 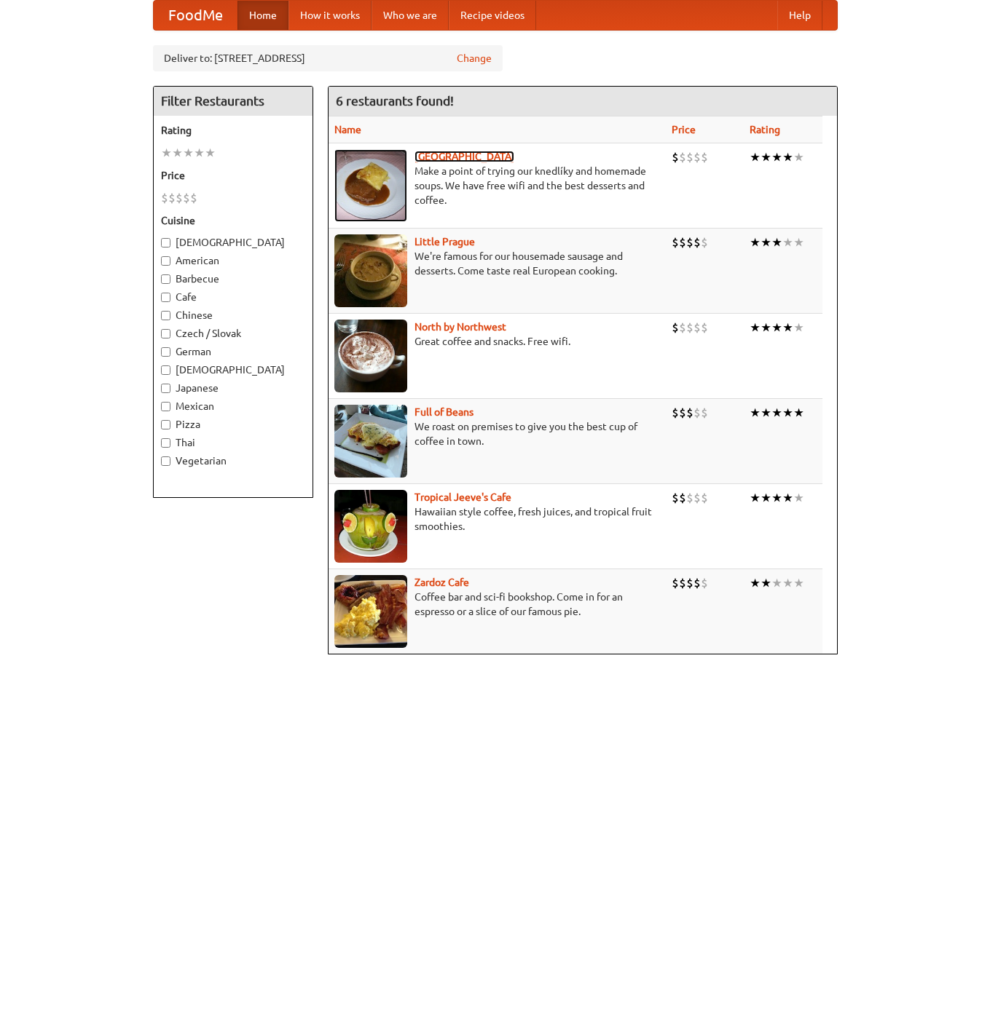 What do you see at coordinates (233, 297) in the screenshot?
I see `label: Cafe` at bounding box center [233, 297].